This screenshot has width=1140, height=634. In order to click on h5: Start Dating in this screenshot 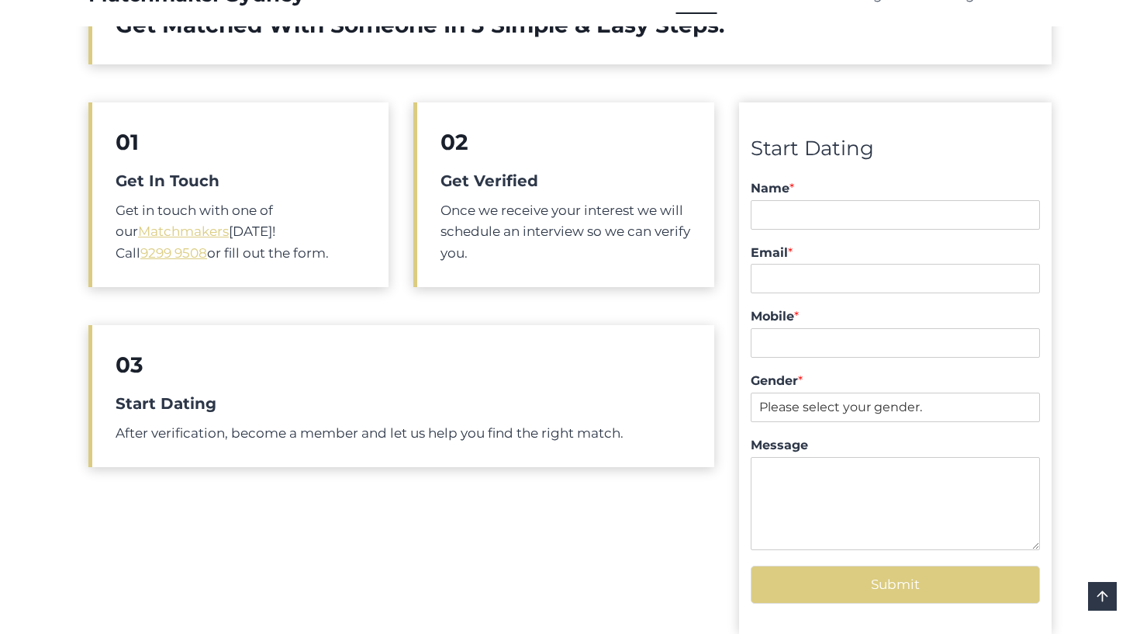, I will do `click(403, 403)`.